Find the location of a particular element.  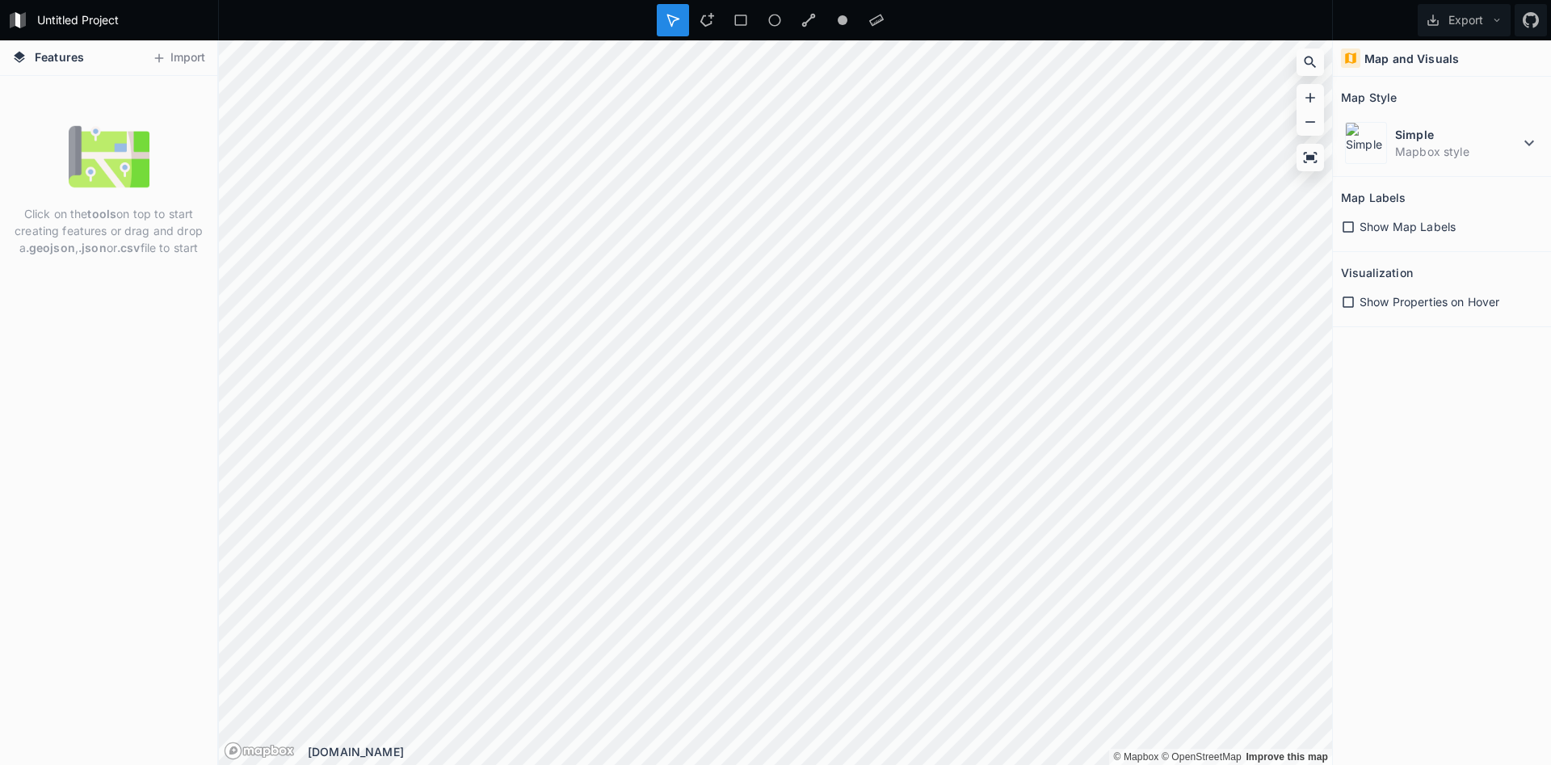

strong: .geojson is located at coordinates (50, 247).